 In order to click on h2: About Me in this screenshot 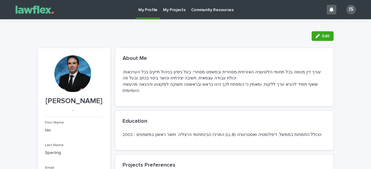, I will do `click(134, 59)`.